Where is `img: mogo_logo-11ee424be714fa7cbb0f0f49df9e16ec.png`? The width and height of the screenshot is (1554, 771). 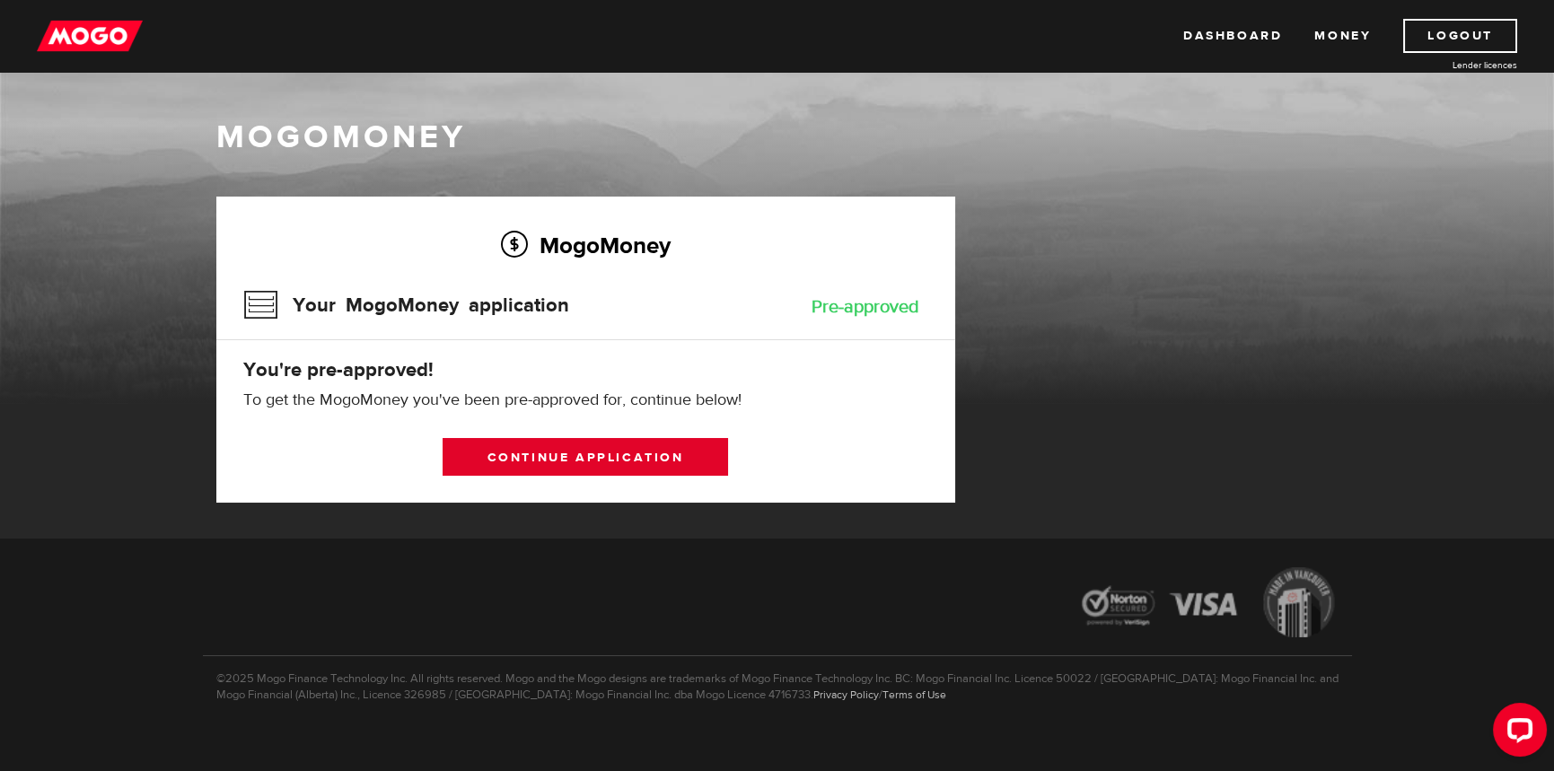
img: mogo_logo-11ee424be714fa7cbb0f0f49df9e16ec.png is located at coordinates (90, 36).